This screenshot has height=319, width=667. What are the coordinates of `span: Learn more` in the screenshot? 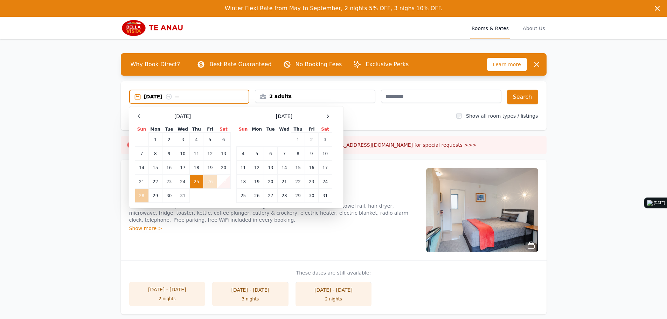 It's located at (507, 64).